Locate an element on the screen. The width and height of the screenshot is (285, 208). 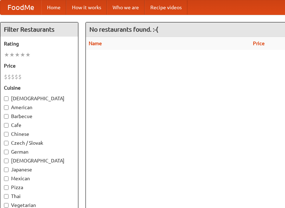
label: Cafe is located at coordinates (39, 125).